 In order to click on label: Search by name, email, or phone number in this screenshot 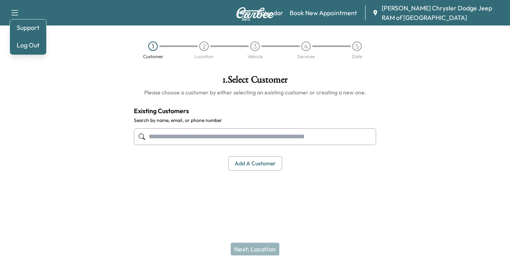, I will do `click(255, 120)`.